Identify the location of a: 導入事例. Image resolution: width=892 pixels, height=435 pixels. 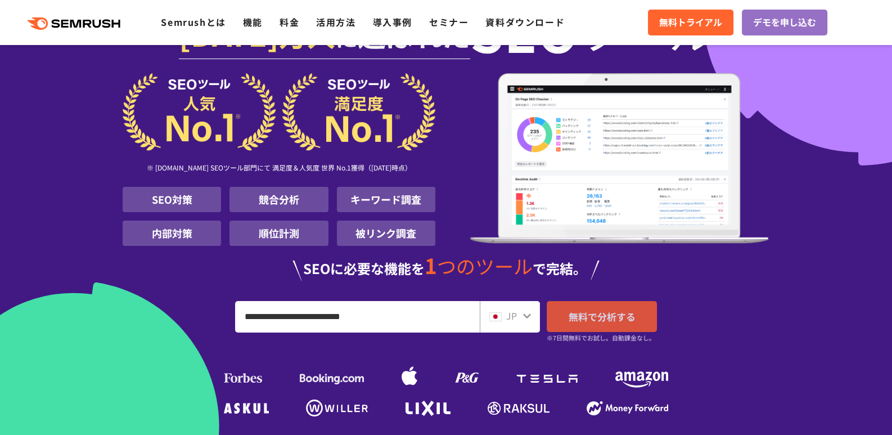
(393, 22).